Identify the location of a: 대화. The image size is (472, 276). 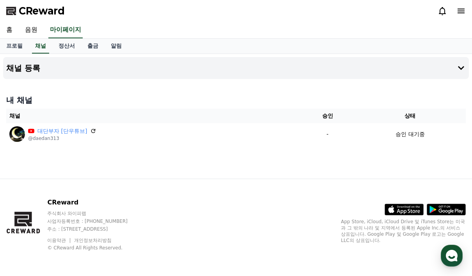
(76, 221).